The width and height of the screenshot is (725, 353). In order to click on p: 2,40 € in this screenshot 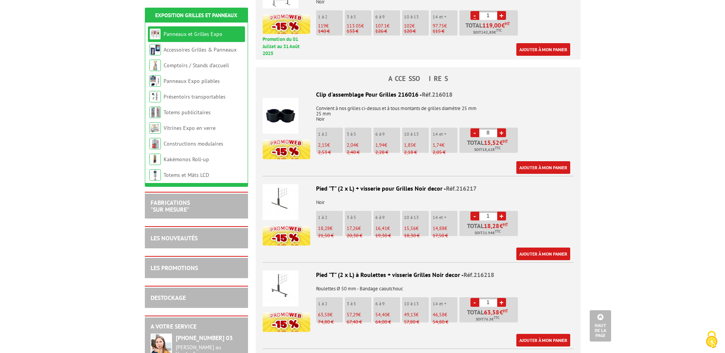, I will do `click(359, 152)`.